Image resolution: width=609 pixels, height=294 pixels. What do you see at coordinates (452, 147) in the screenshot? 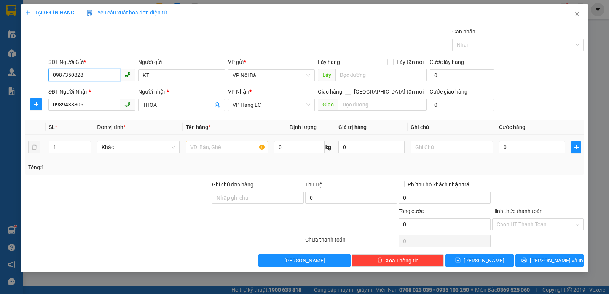
I see `input: Ghi Chú` at bounding box center [452, 147].